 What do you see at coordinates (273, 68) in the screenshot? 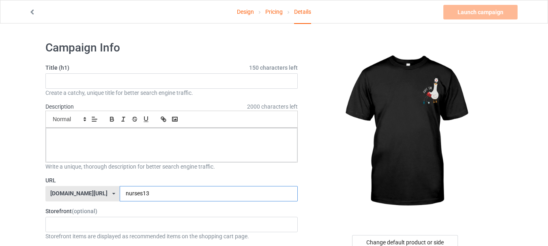
I see `span: 150 characters left` at bounding box center [273, 68].